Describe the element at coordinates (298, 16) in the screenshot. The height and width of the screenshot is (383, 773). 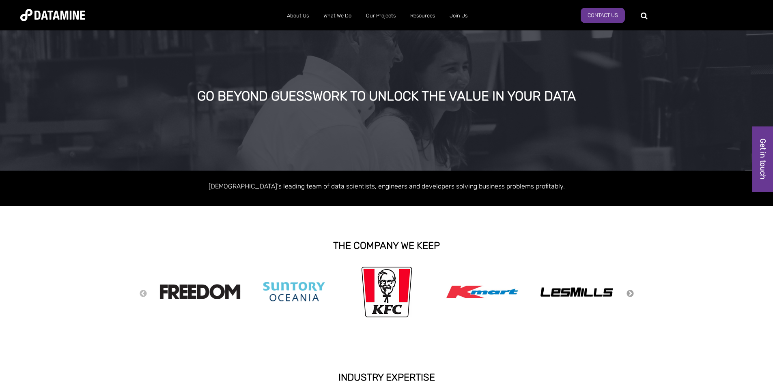
I see `a: About Us` at that location.